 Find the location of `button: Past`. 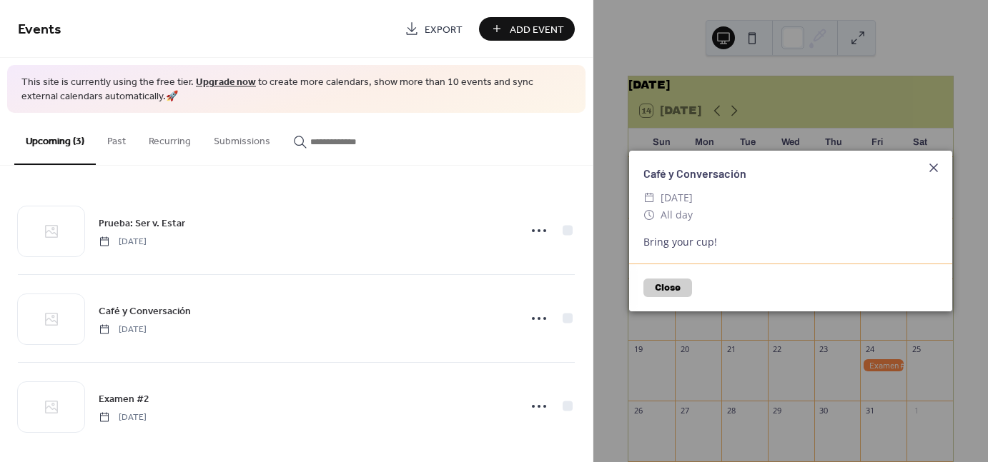

button: Past is located at coordinates (116, 138).